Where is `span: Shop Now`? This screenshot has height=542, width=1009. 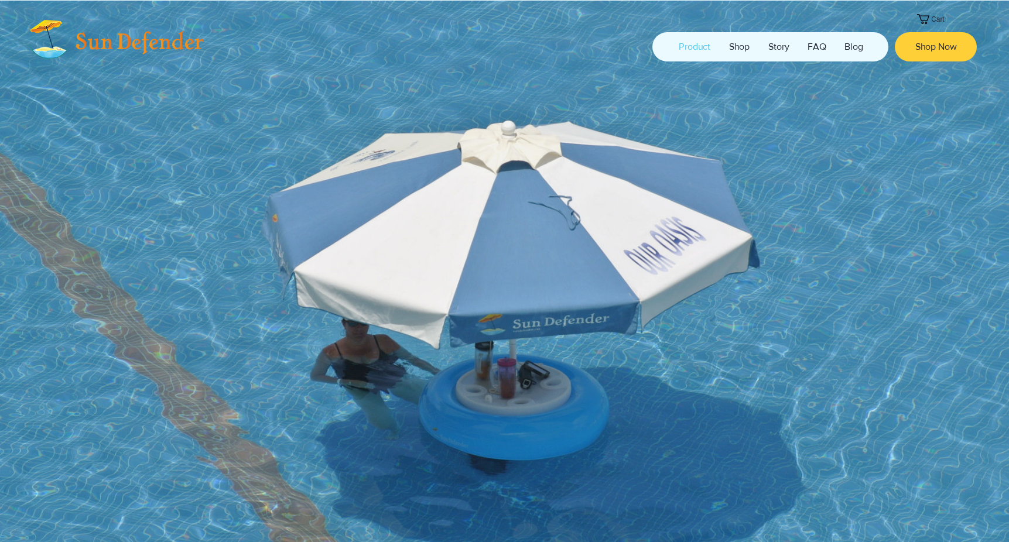 span: Shop Now is located at coordinates (936, 47).